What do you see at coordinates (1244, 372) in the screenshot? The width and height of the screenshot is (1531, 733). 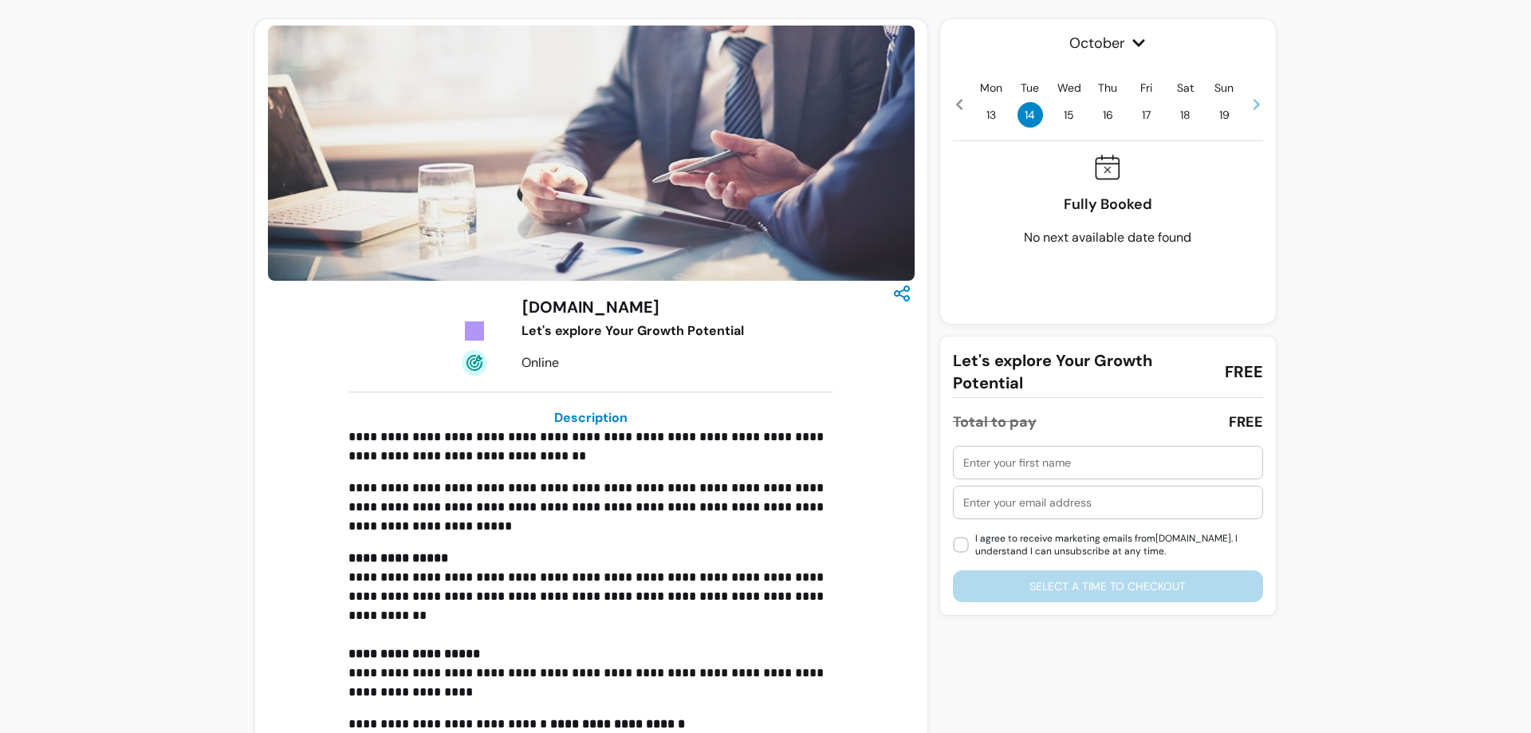 I see `span: FREE` at bounding box center [1244, 372].